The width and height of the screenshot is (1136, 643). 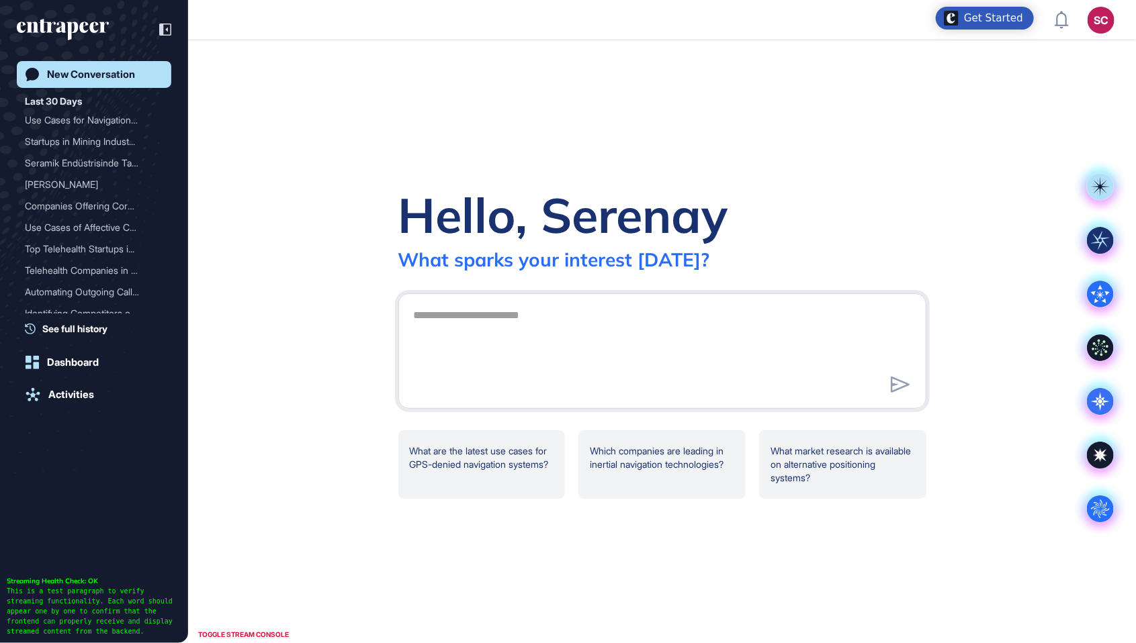 I want to click on button: SC, so click(x=1101, y=20).